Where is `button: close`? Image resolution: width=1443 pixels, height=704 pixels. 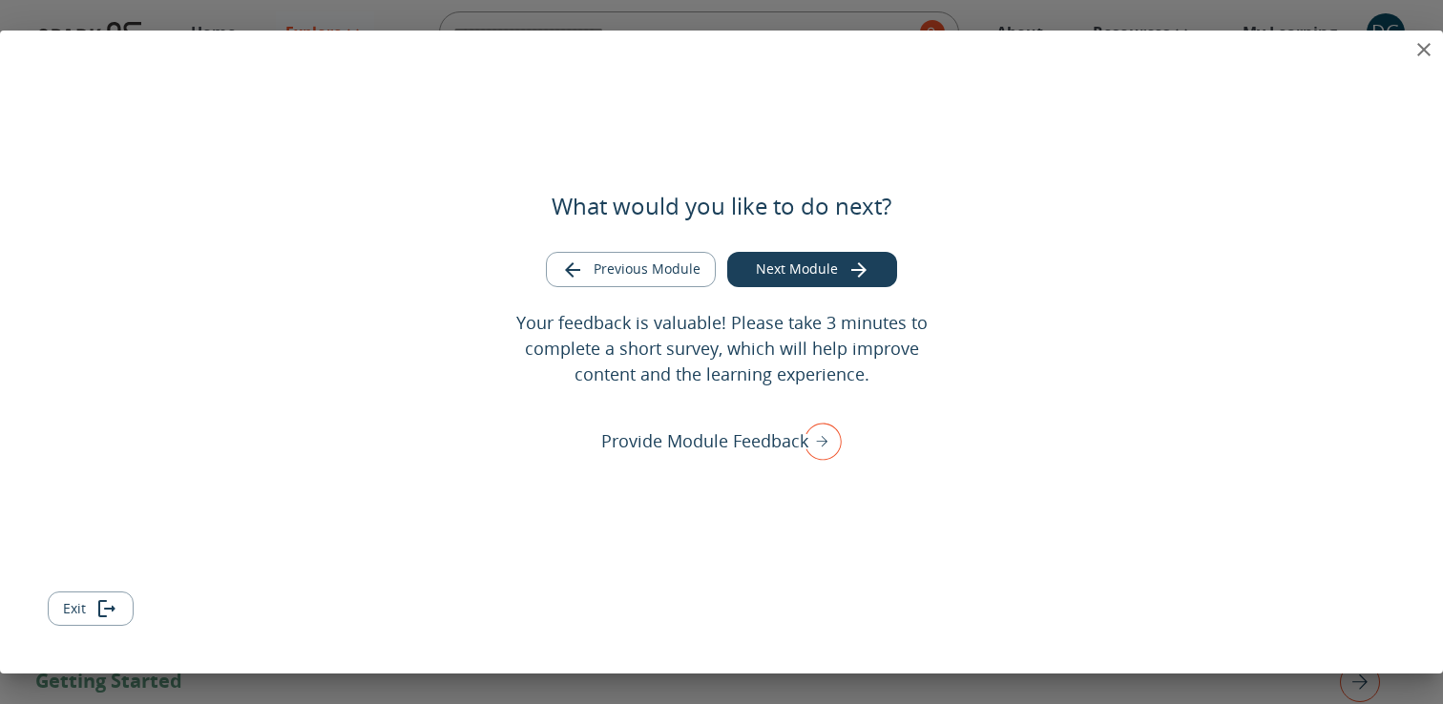
button: close is located at coordinates (1424, 50).